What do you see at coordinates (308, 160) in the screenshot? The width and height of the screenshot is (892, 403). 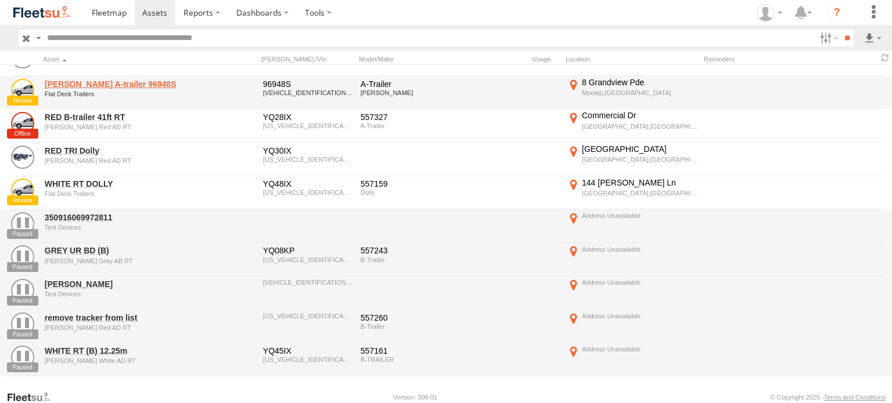 I see `div: 6J6022302JCLW8418` at bounding box center [308, 160].